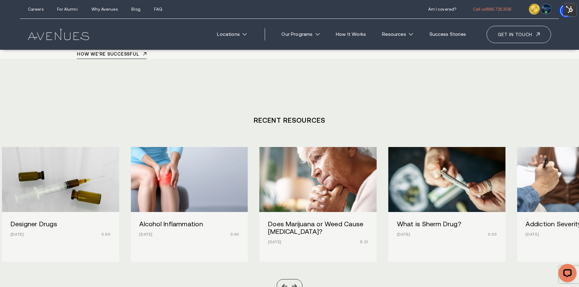  Describe the element at coordinates (60, 180) in the screenshot. I see `img: Designer Drugs` at that location.